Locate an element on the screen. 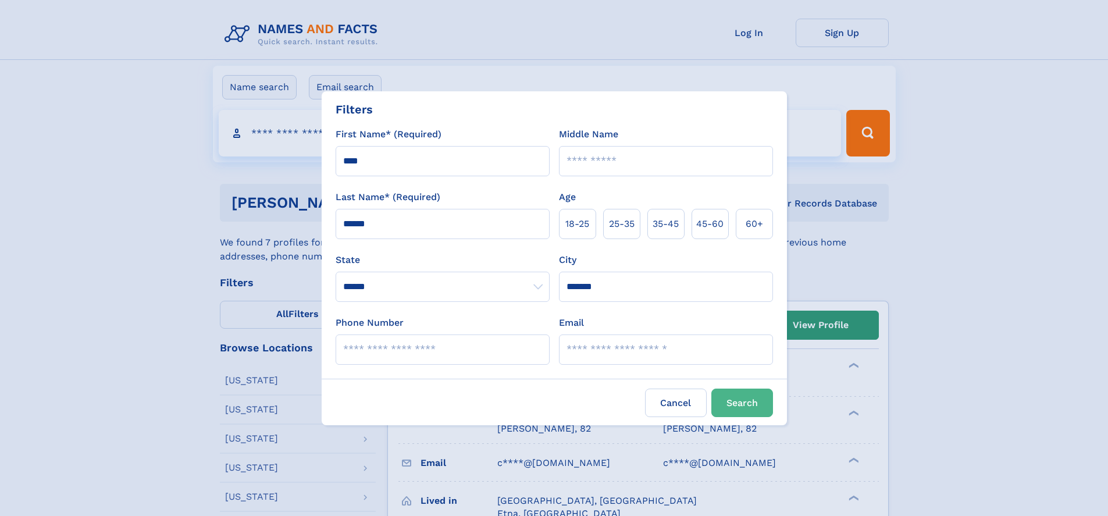  span: 60+ is located at coordinates (754, 224).